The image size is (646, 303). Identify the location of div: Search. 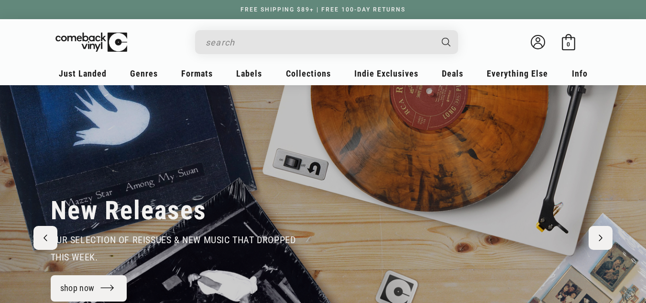
(327, 42).